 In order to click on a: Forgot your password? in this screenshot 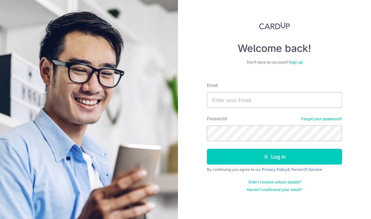, I will do `click(322, 119)`.